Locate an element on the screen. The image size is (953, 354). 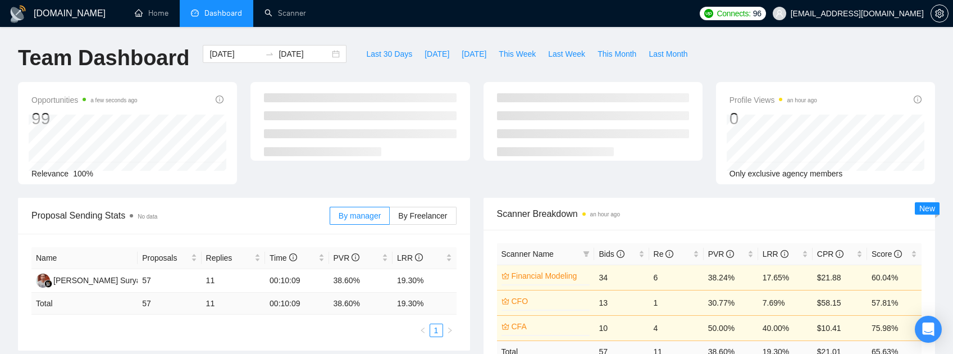
span: Proposals is located at coordinates (165, 258).